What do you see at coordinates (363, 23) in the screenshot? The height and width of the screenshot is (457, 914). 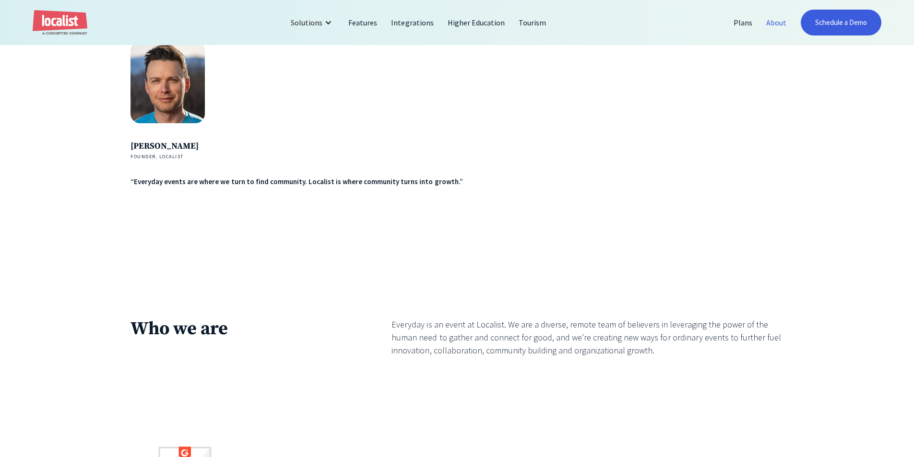 I see `a: Features` at bounding box center [363, 23].